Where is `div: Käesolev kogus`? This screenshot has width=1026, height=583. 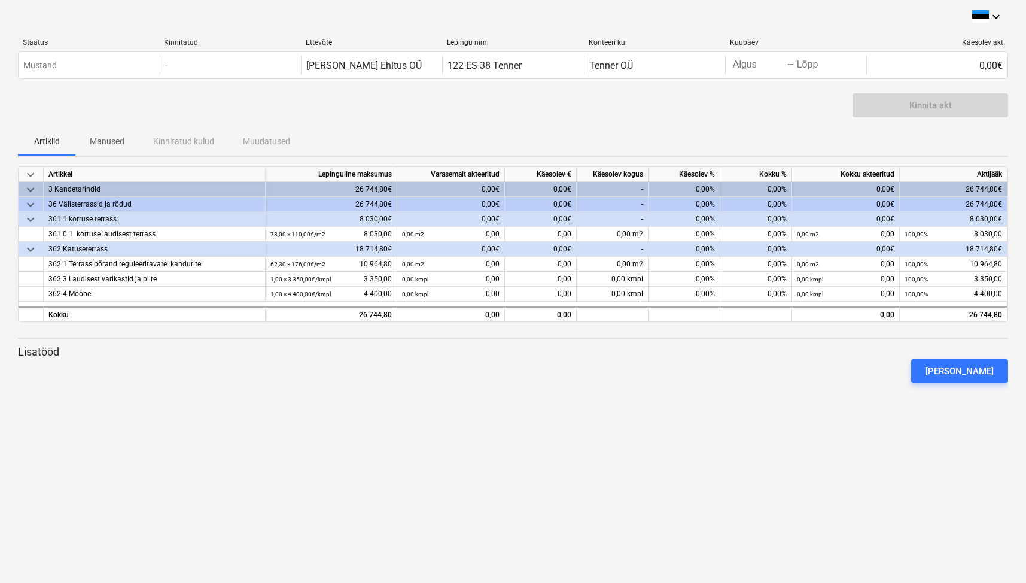
div: Käesolev kogus is located at coordinates (612, 174).